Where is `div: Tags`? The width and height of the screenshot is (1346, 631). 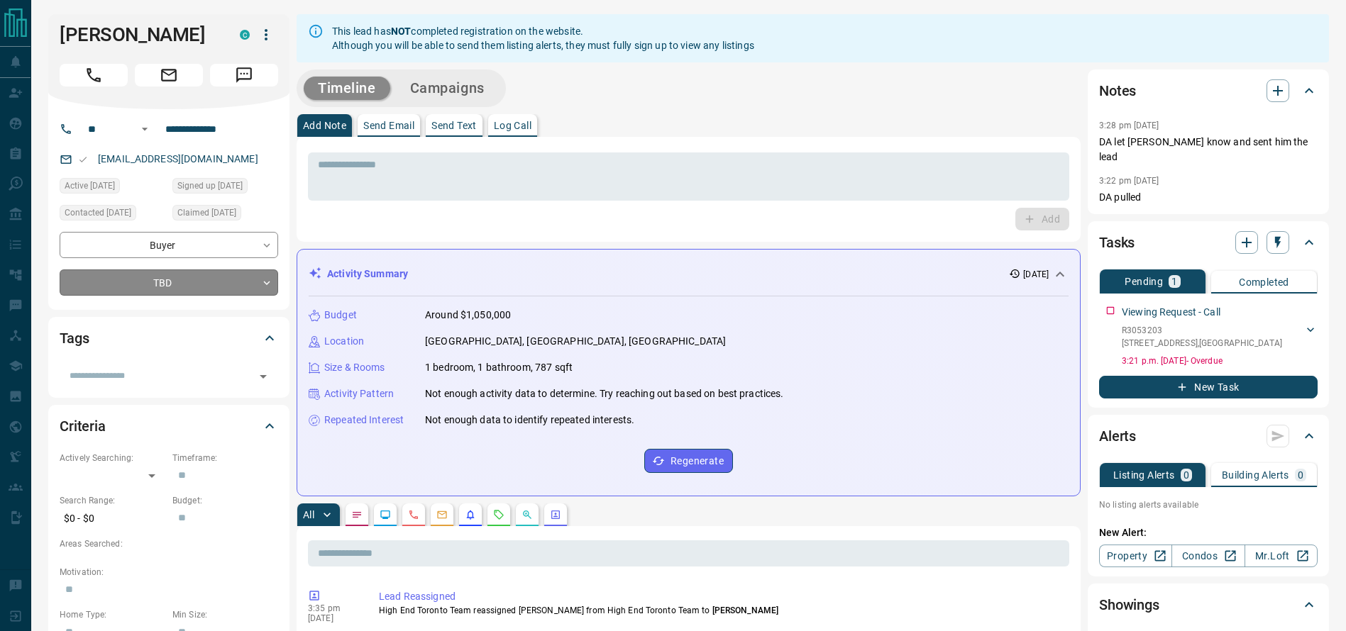
div: Tags is located at coordinates (169, 338).